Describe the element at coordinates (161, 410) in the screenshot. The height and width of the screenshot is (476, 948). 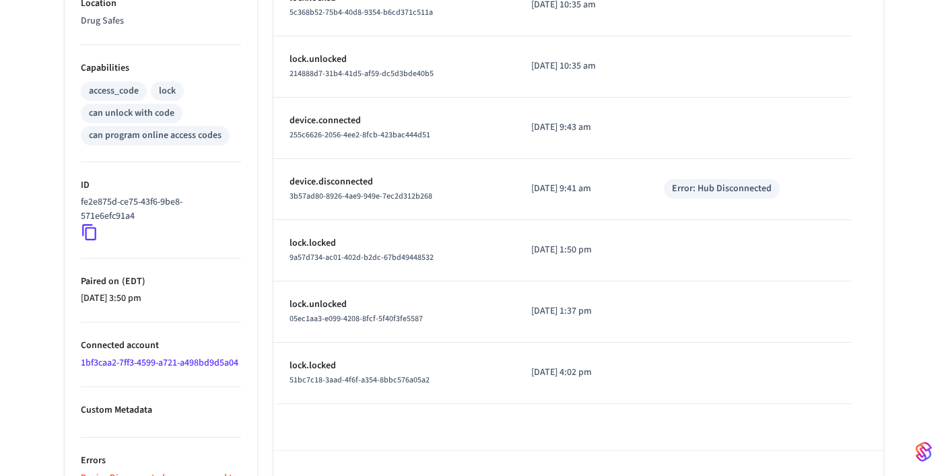
I see `p: Custom Metadata` at that location.